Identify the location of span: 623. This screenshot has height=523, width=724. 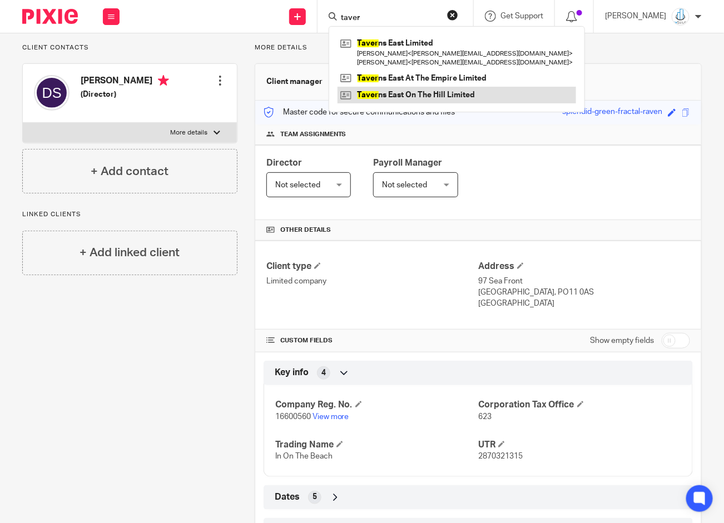
(485, 417).